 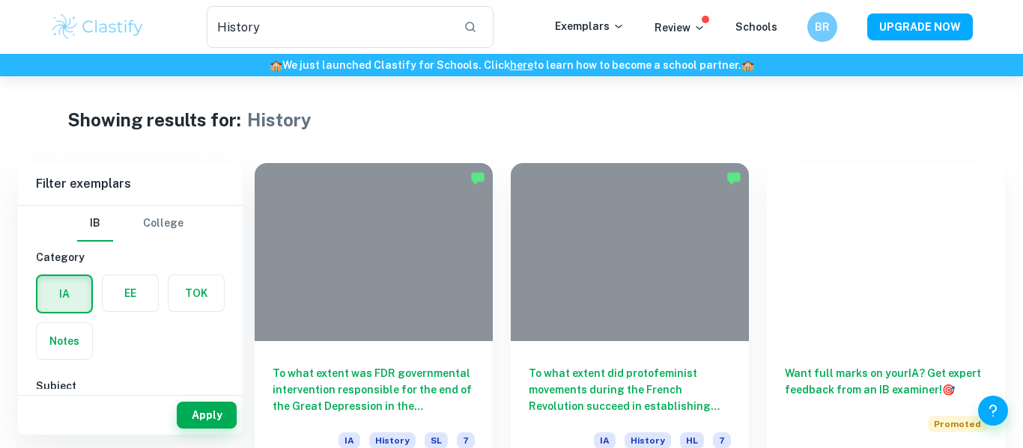 What do you see at coordinates (154, 120) in the screenshot?
I see `h1: Showing results for:` at bounding box center [154, 120].